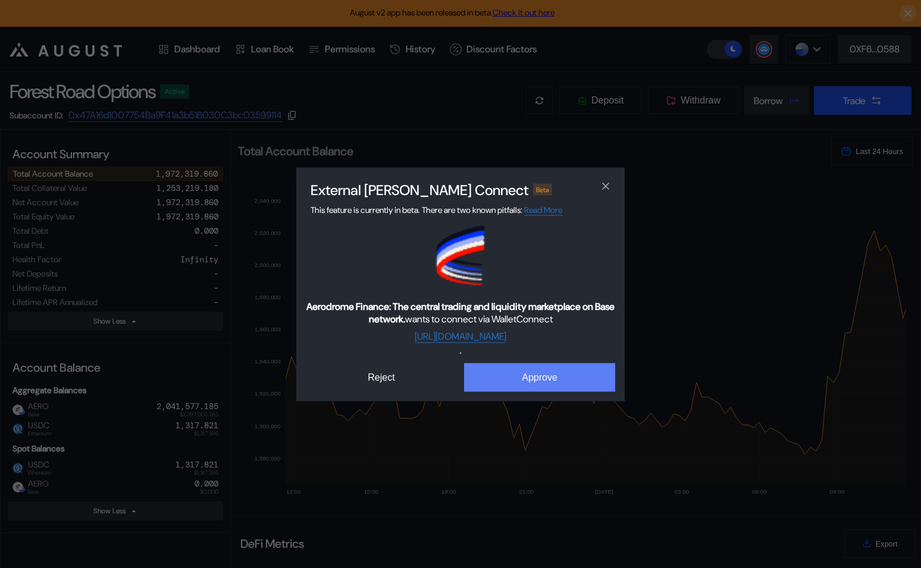  I want to click on span: wants to connect via WalletConnect, so click(461, 312).